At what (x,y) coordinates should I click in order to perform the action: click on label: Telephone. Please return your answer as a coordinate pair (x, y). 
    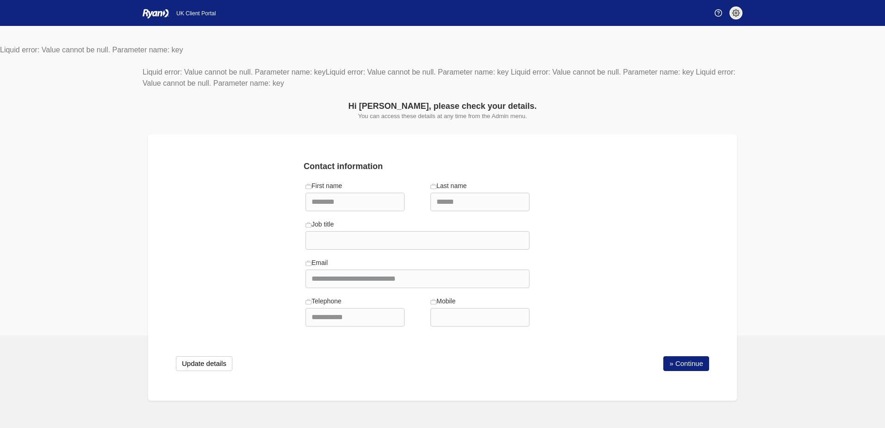
    Looking at the image, I should click on (324, 301).